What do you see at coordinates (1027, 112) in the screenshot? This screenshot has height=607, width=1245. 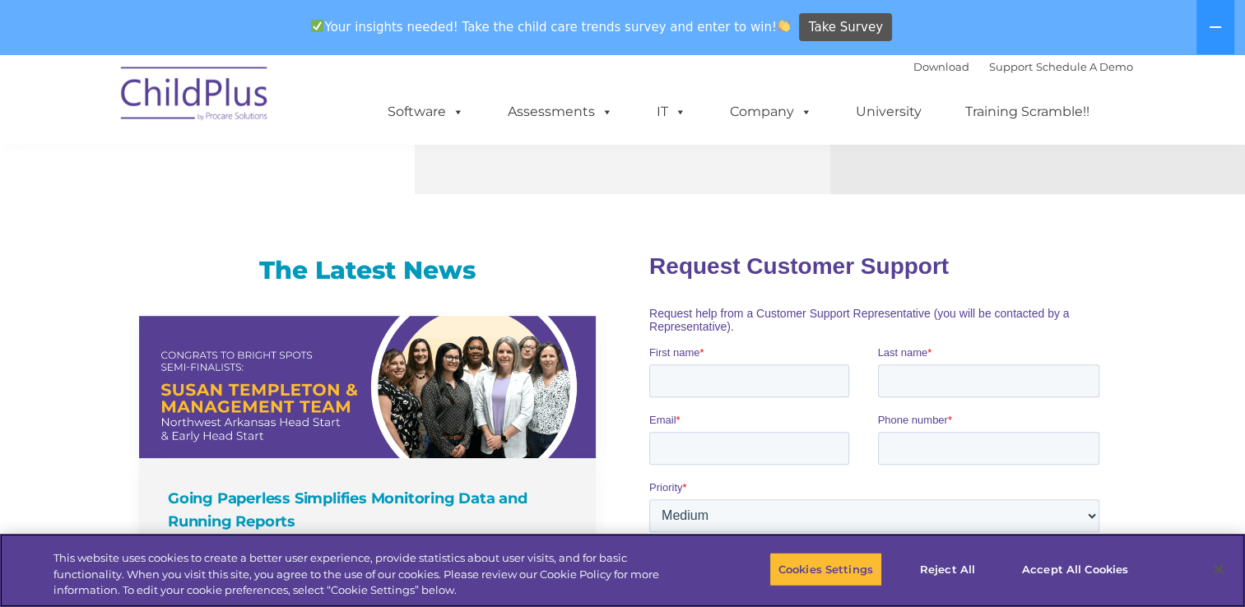 I see `a: Training Scramble!!` at bounding box center [1027, 112].